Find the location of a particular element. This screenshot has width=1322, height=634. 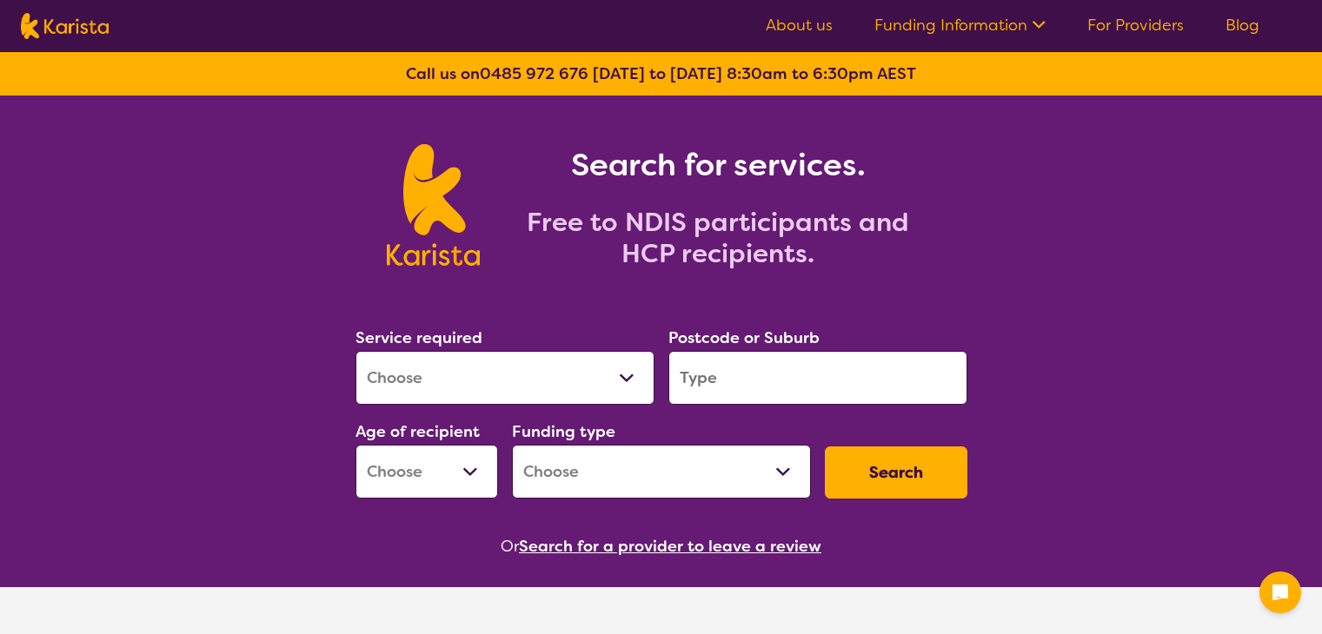

label: Postcode or Suburb is located at coordinates (744, 338).